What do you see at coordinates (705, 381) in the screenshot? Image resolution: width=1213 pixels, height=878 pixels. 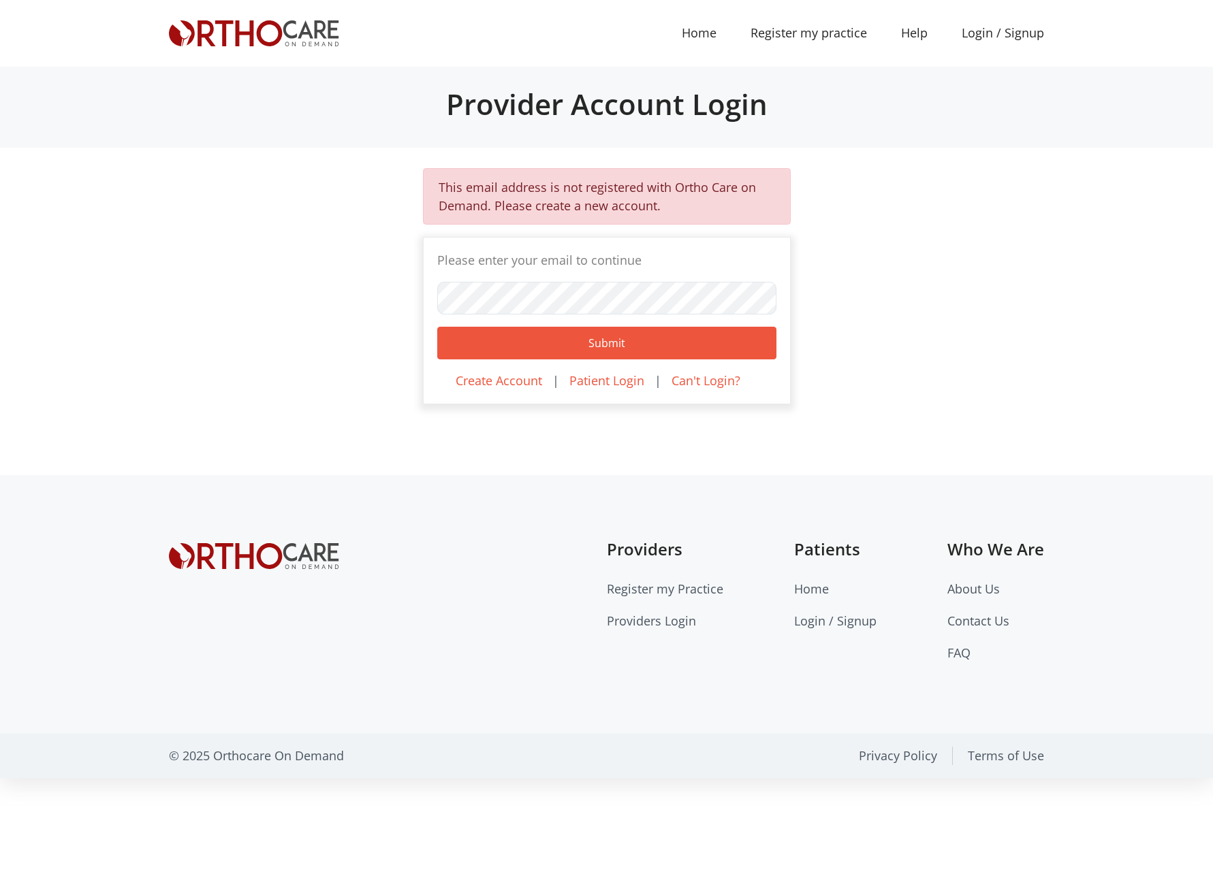 I see `a: Can't Login?` at bounding box center [705, 381].